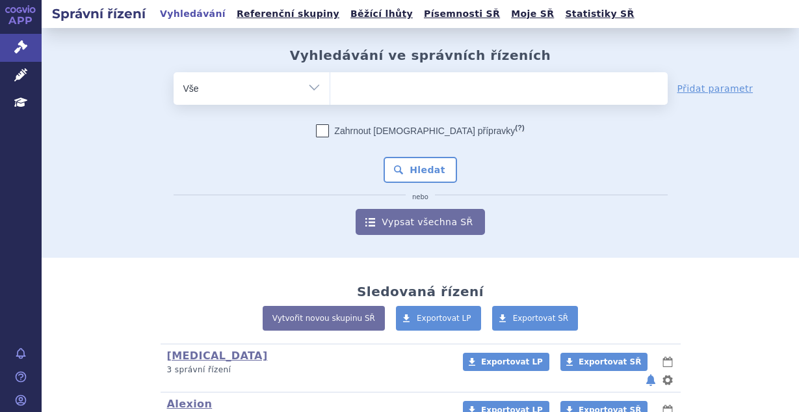 The height and width of the screenshot is (412, 799). I want to click on a: Vypsat všechna SŘ, so click(420, 222).